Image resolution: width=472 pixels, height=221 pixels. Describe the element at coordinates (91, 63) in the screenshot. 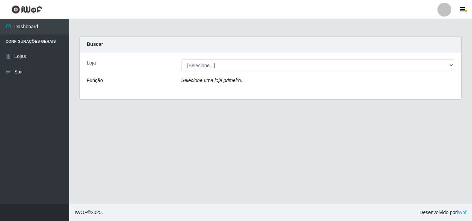

I see `label: Loja` at that location.